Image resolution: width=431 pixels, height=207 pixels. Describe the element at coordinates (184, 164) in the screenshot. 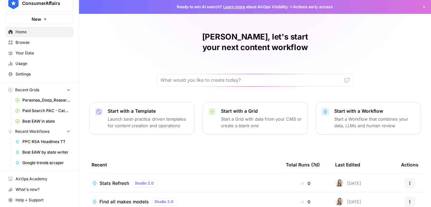

I see `div: Recent` at that location.